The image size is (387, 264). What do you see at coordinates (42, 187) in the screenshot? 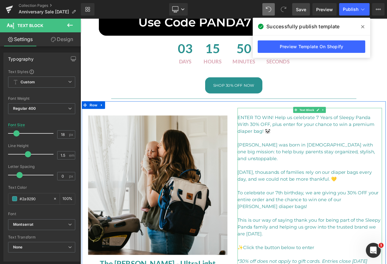
I see `div: Text Color` at bounding box center [42, 187].